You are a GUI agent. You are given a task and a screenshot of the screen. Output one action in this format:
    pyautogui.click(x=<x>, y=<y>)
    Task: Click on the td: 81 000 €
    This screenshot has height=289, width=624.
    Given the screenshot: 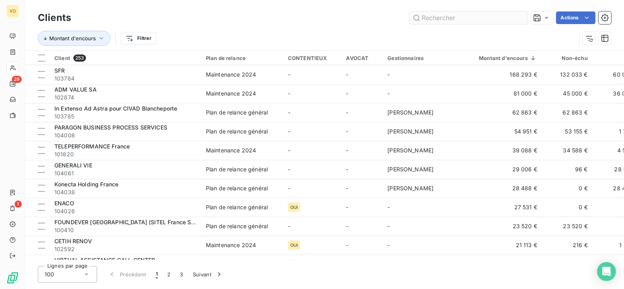 What is the action you would take?
    pyautogui.click(x=504, y=93)
    